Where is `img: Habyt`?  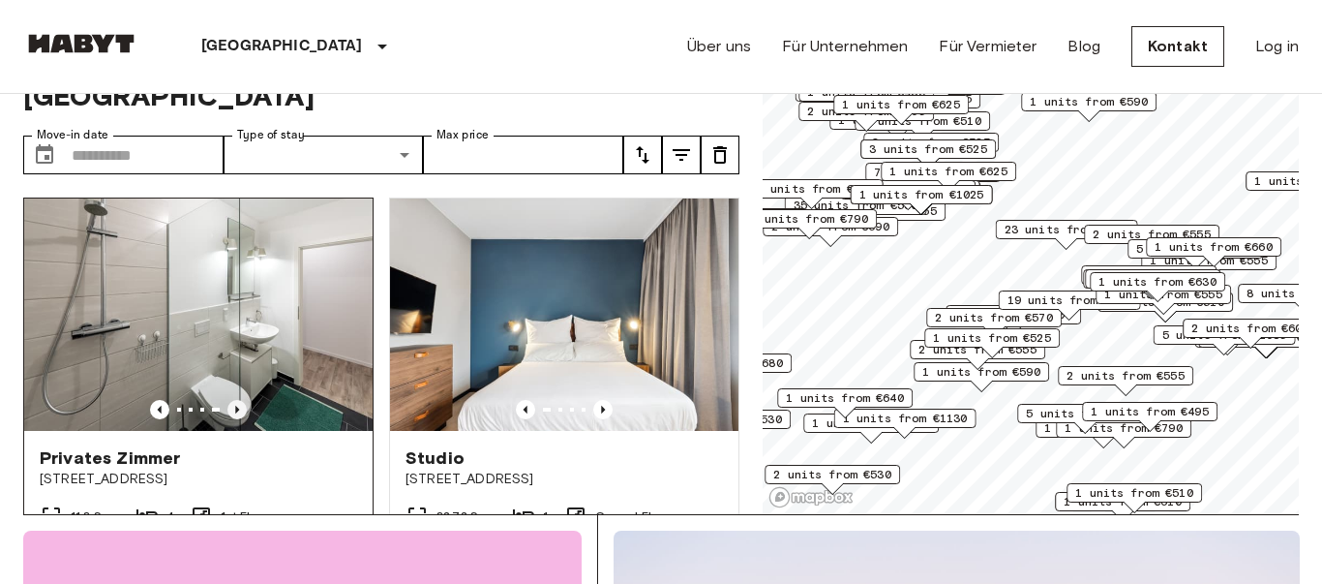 img: Habyt is located at coordinates (81, 44).